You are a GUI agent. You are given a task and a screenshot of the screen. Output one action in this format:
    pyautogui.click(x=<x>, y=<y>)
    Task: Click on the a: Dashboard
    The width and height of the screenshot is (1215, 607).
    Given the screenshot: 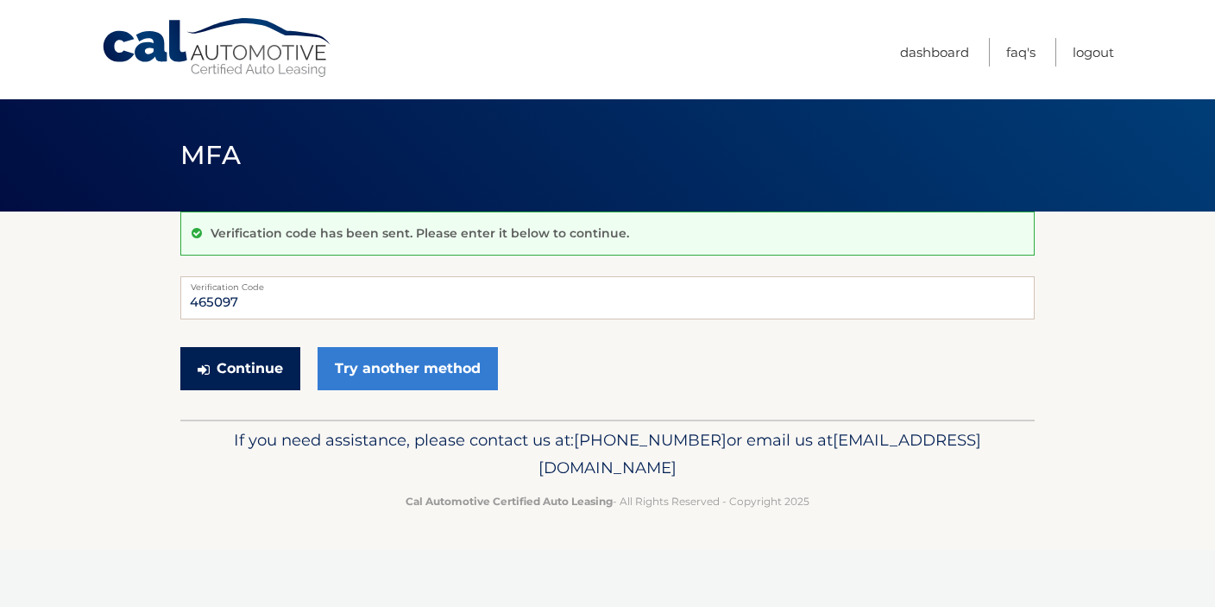 What is the action you would take?
    pyautogui.click(x=935, y=52)
    